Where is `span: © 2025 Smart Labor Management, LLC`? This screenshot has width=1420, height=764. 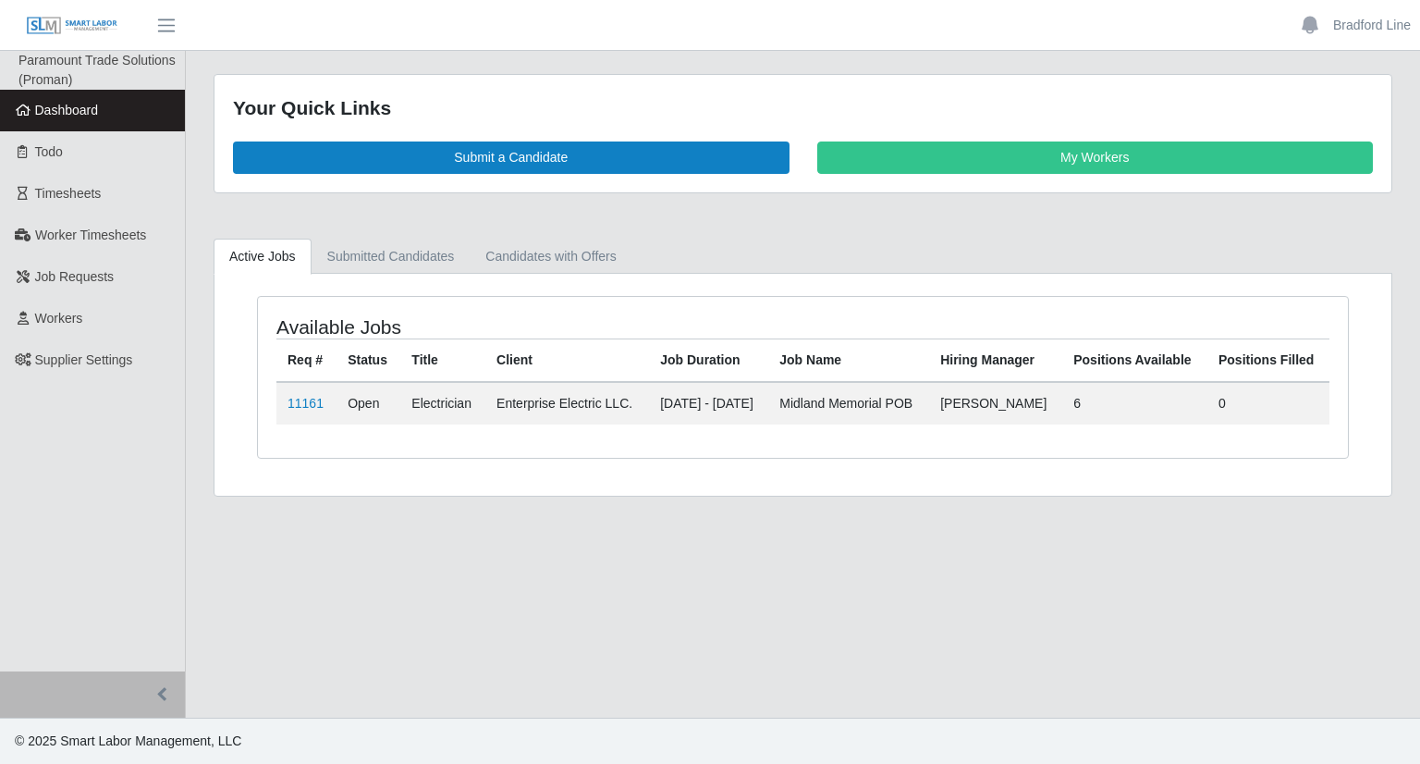 span: © 2025 Smart Labor Management, LLC is located at coordinates (128, 741).